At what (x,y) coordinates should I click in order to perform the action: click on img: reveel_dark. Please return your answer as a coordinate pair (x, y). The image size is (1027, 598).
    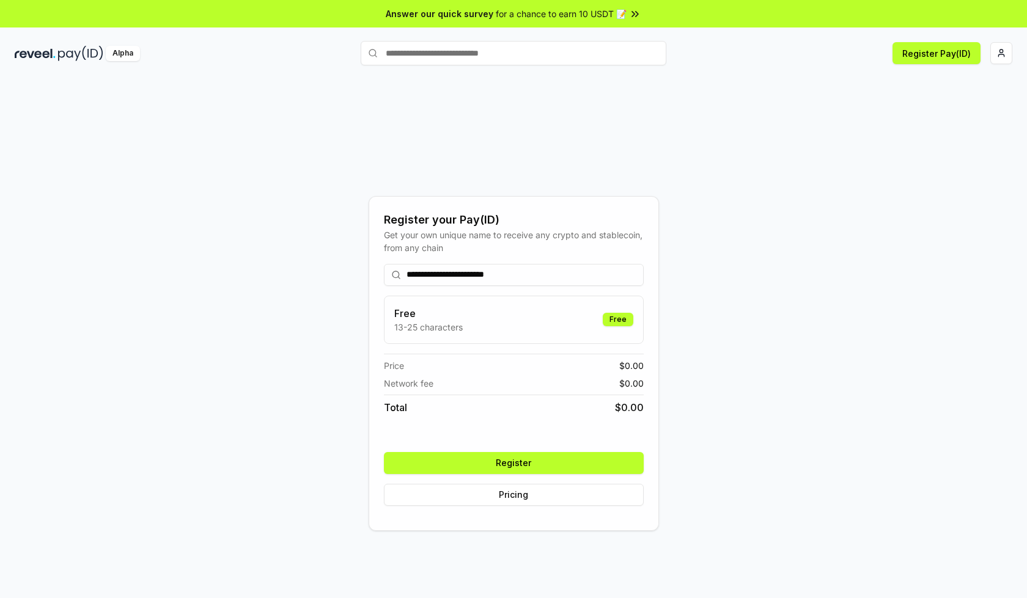
    Looking at the image, I should click on (35, 53).